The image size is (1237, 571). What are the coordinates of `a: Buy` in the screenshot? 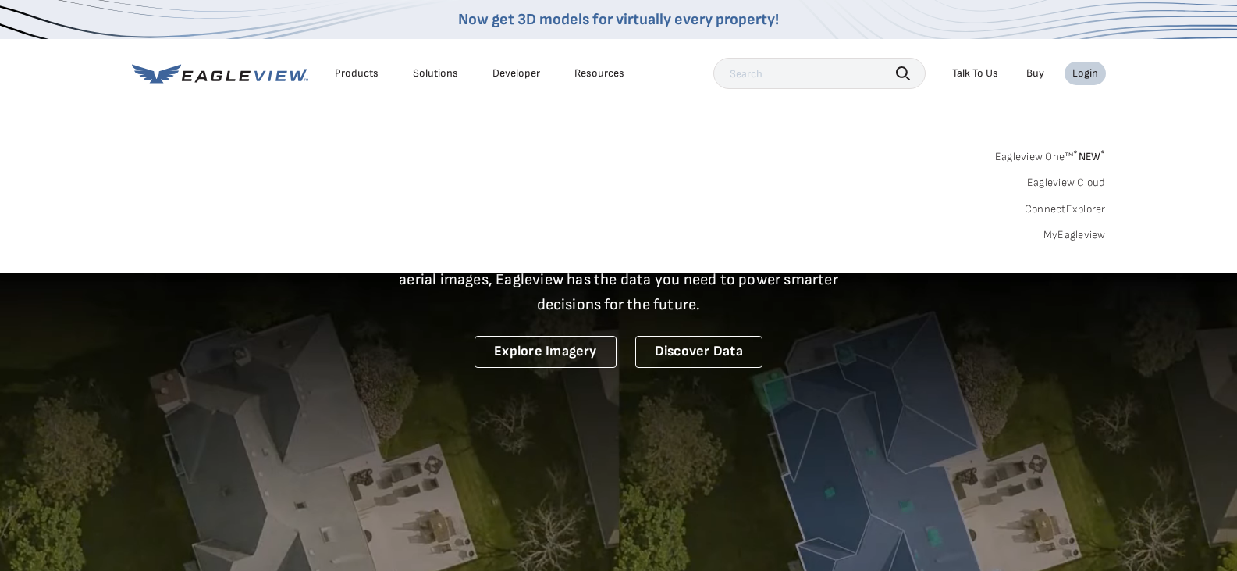 It's located at (1035, 73).